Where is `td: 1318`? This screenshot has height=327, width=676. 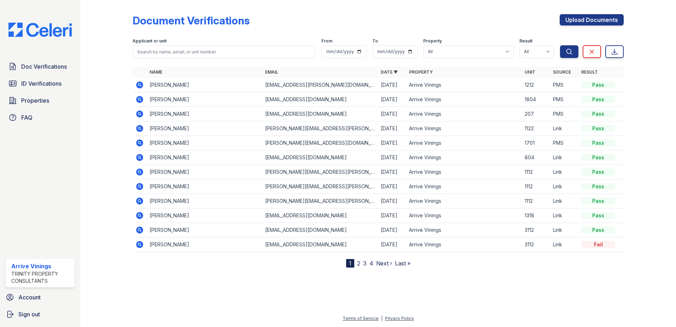 td: 1318 is located at coordinates (536, 215).